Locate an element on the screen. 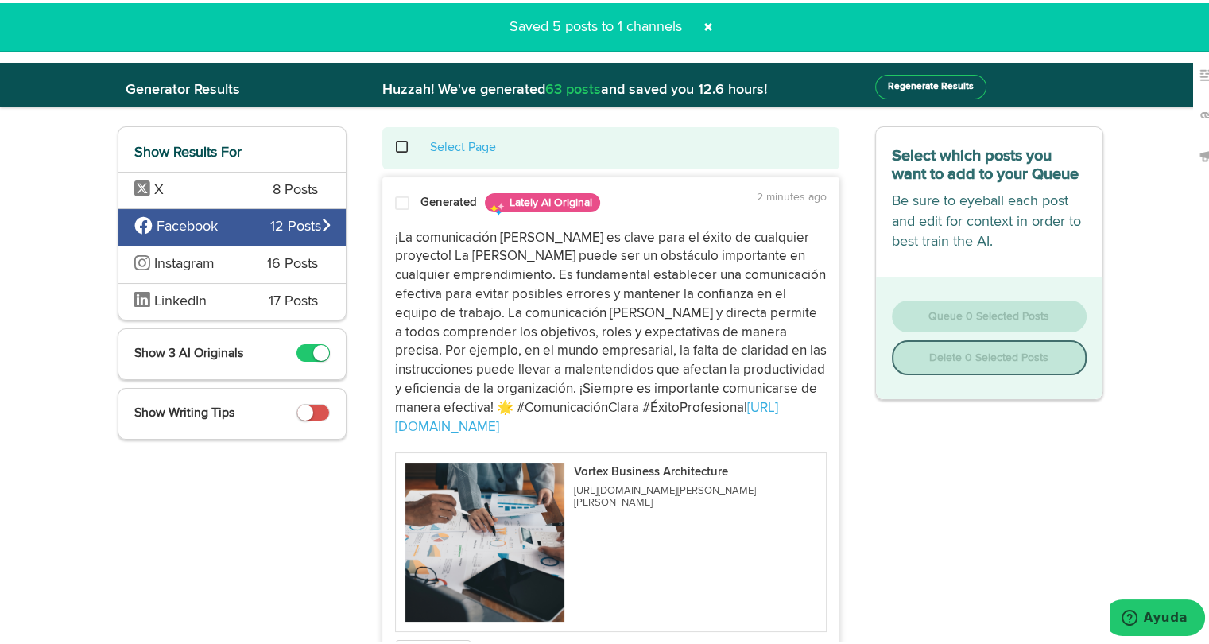 The width and height of the screenshot is (1209, 644). span: Show 3 AI Originals is located at coordinates (188, 350).